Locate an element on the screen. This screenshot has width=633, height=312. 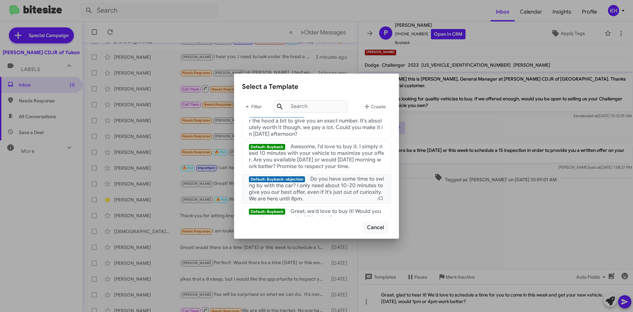
button: Cancel is located at coordinates (376, 227).